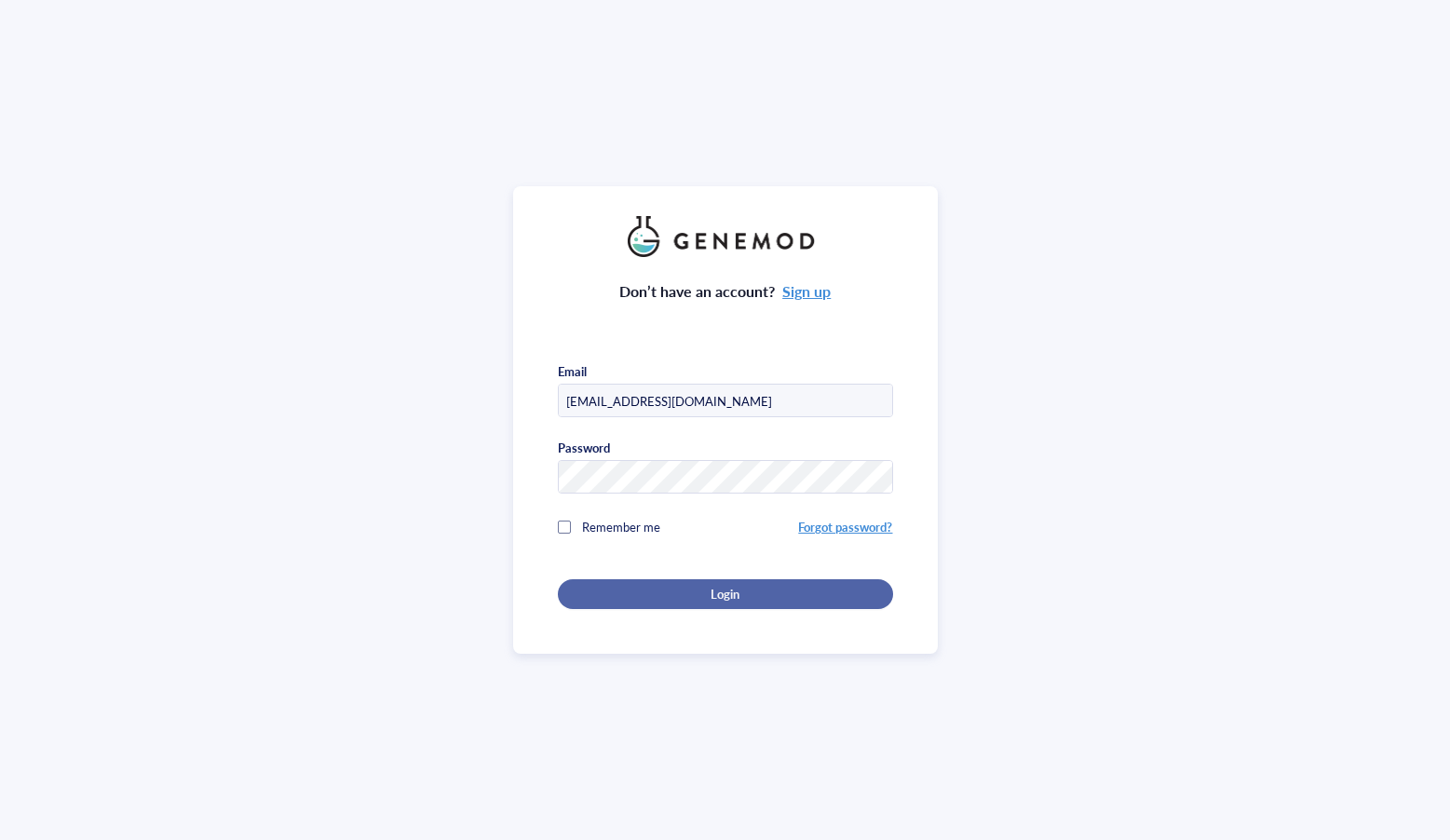  I want to click on div: Email, so click(571, 372).